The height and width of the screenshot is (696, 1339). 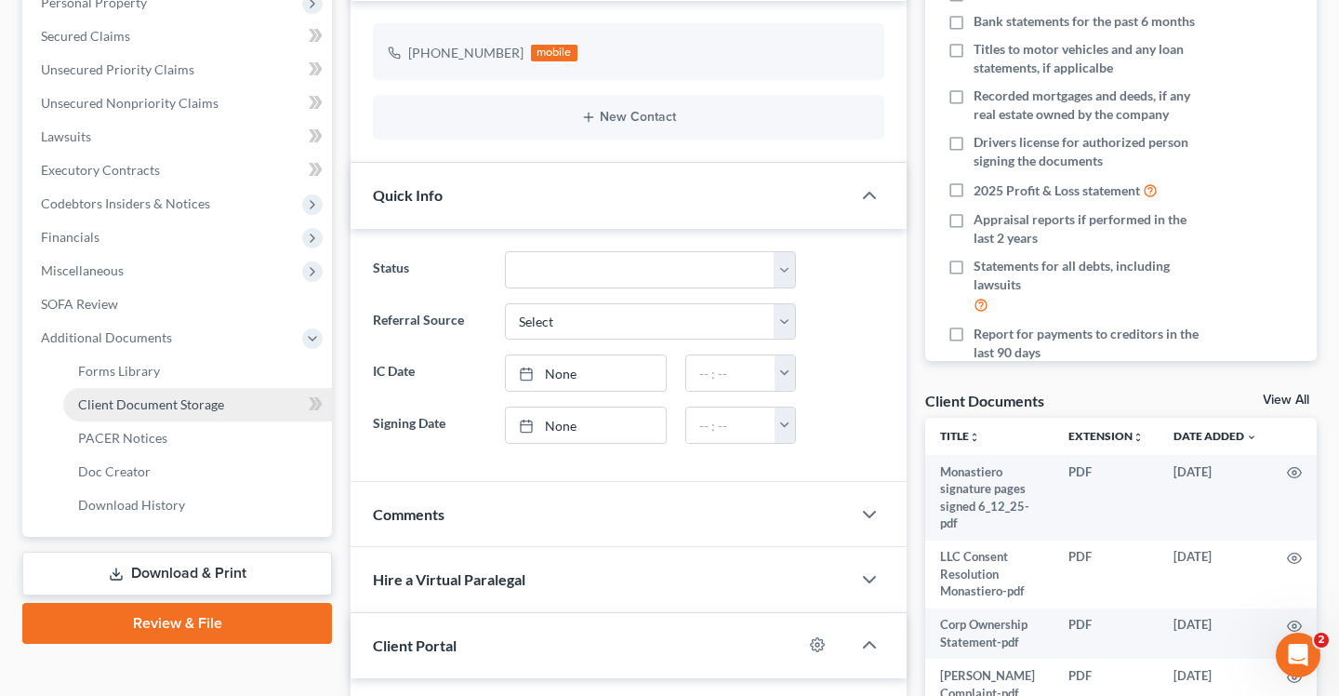 I want to click on span: Client Portal, so click(x=415, y=644).